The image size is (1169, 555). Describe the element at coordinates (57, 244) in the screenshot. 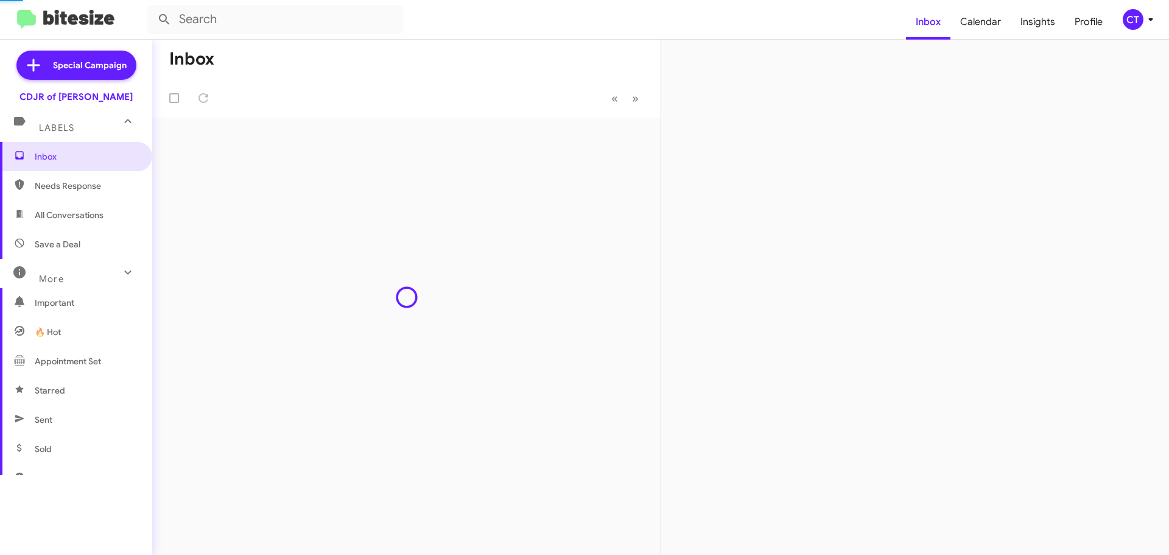

I see `span: Save a Deal` at that location.